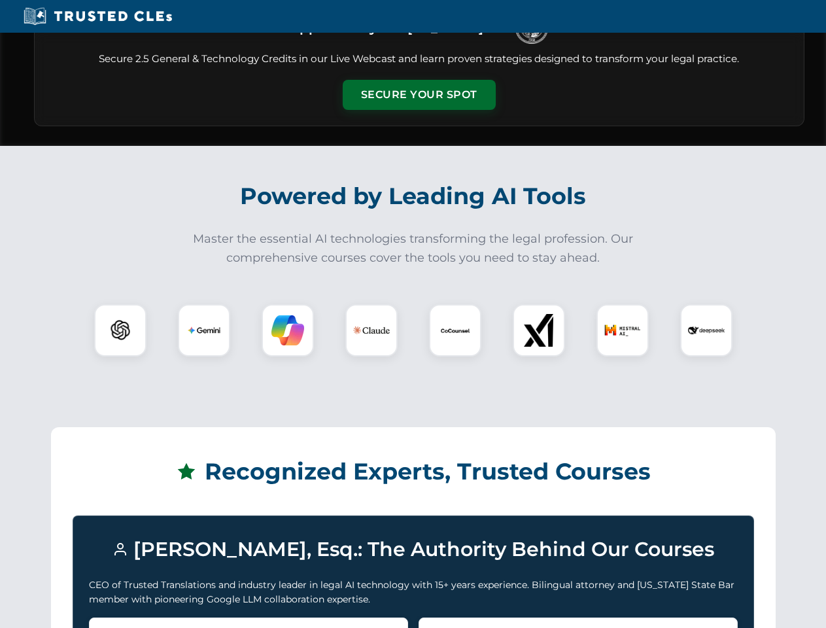 The width and height of the screenshot is (826, 628). Describe the element at coordinates (413, 592) in the screenshot. I see `p: CEO of Trusted Translations and industry leader in legal AI technology with 15+ years experience....` at that location.